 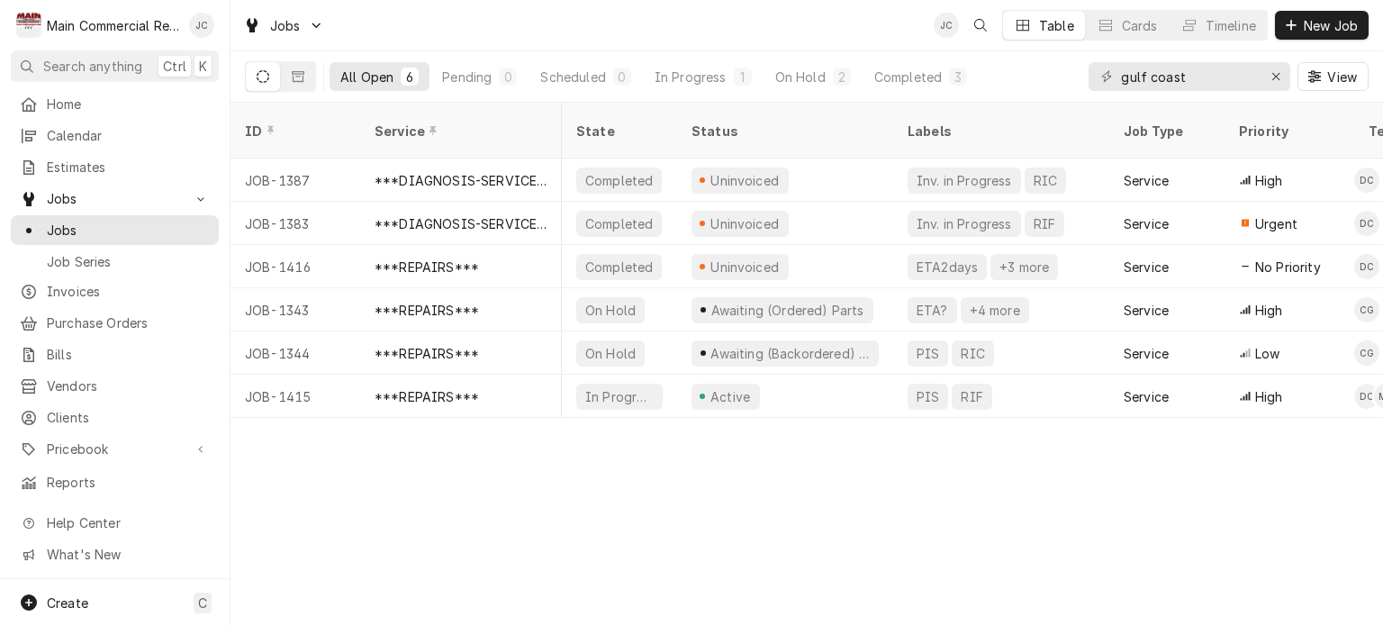 What do you see at coordinates (114, 135) in the screenshot?
I see `a: Calendar` at bounding box center [114, 135].